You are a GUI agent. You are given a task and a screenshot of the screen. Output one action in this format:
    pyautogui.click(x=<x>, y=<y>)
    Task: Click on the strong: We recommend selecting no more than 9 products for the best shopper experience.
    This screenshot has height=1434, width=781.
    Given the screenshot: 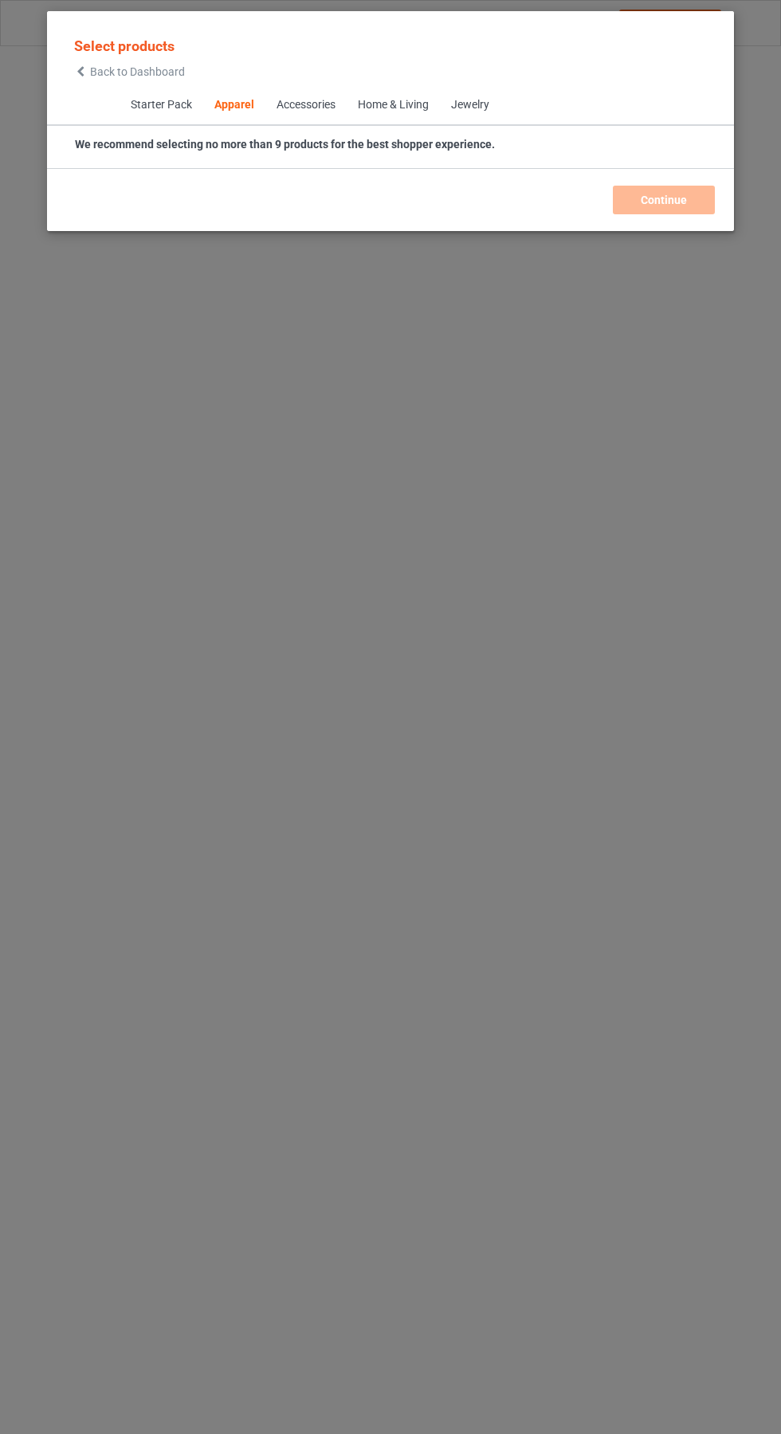 What is the action you would take?
    pyautogui.click(x=284, y=144)
    